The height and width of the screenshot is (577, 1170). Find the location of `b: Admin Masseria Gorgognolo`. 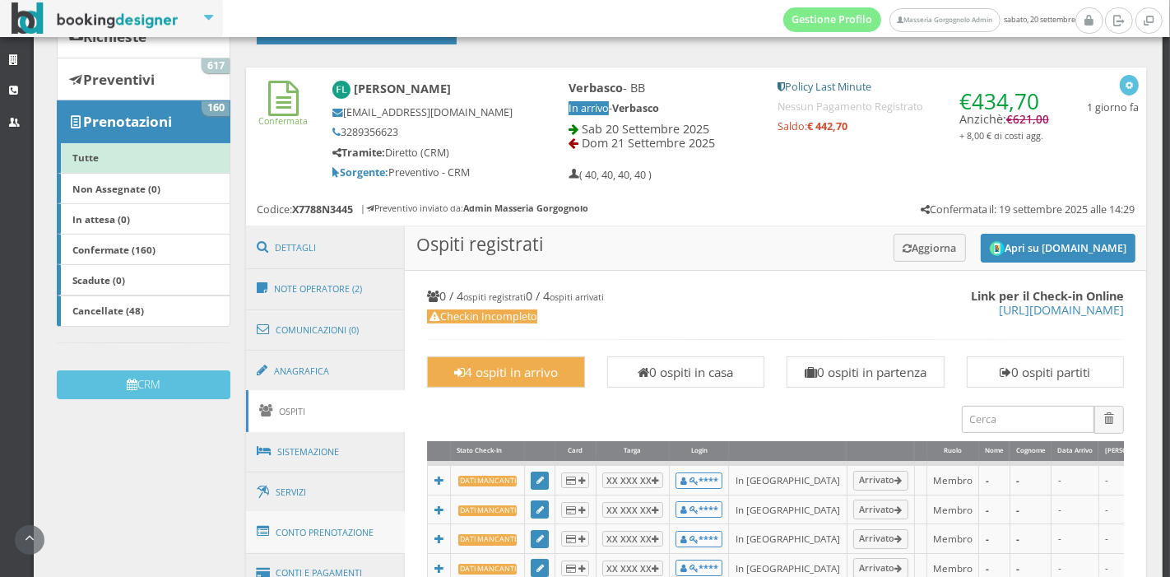

b: Admin Masseria Gorgognolo is located at coordinates (526, 207).